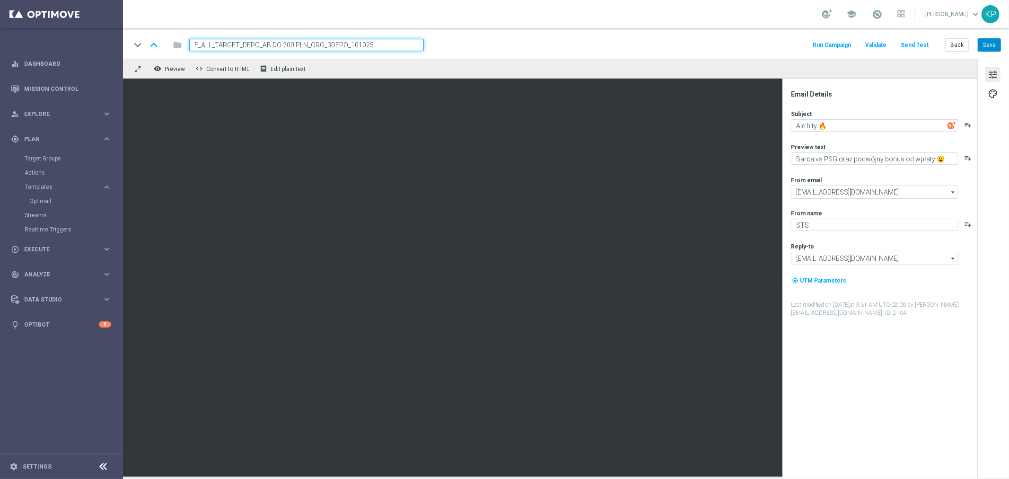 The width and height of the screenshot is (1009, 479). I want to click on div: Dashboard, so click(61, 63).